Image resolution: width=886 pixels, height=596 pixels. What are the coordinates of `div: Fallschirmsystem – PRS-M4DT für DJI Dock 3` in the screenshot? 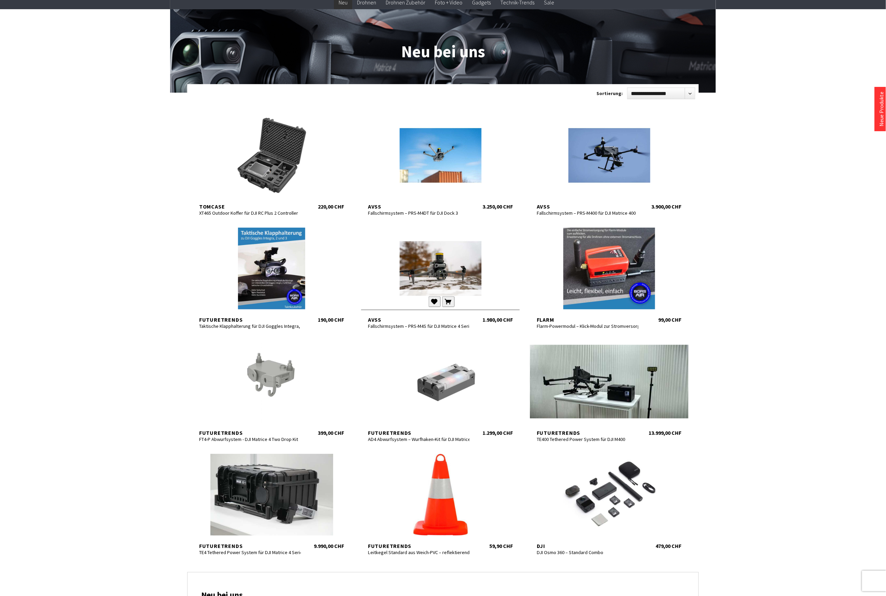 It's located at (419, 213).